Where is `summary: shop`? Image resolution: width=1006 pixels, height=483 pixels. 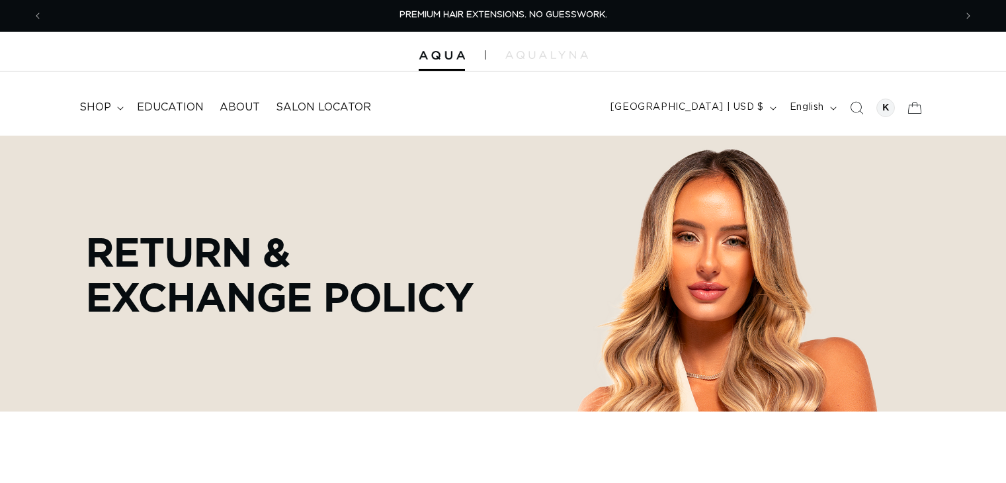 summary: shop is located at coordinates (100, 107).